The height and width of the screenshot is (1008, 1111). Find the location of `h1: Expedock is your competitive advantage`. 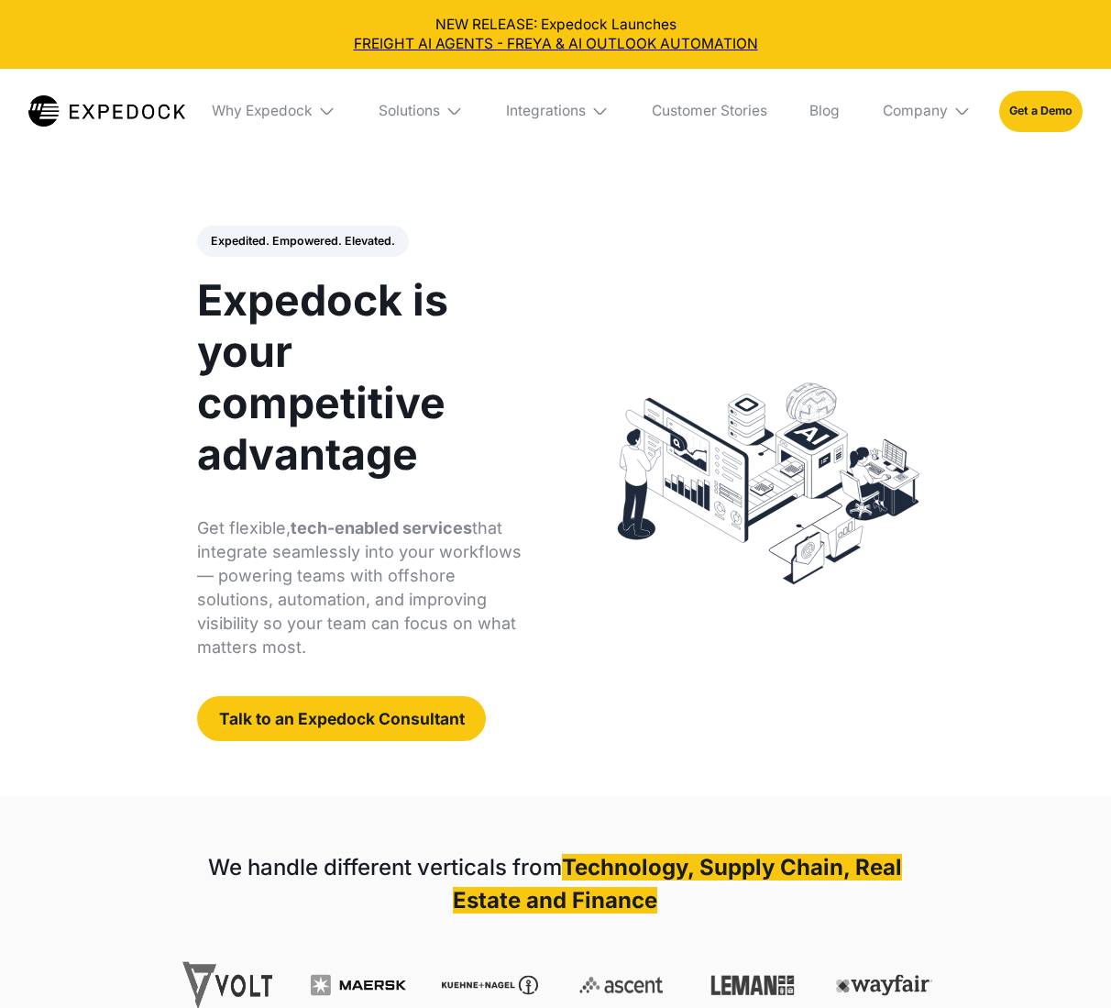

h1: Expedock is your competitive advantage is located at coordinates (365, 378).